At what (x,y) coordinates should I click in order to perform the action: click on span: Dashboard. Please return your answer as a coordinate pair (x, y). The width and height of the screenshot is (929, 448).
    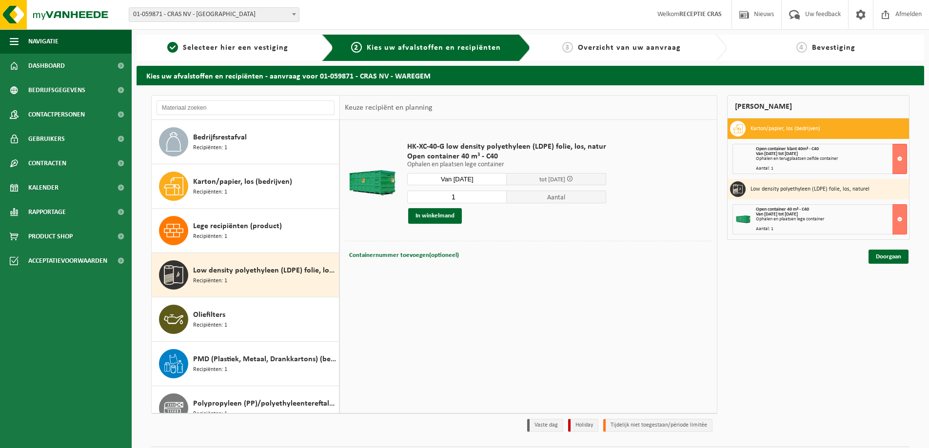
    Looking at the image, I should click on (46, 66).